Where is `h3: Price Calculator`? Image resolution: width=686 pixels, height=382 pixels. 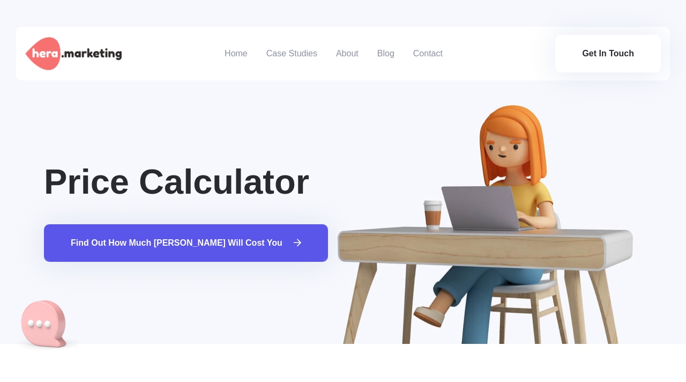 h3: Price Calculator is located at coordinates (343, 182).